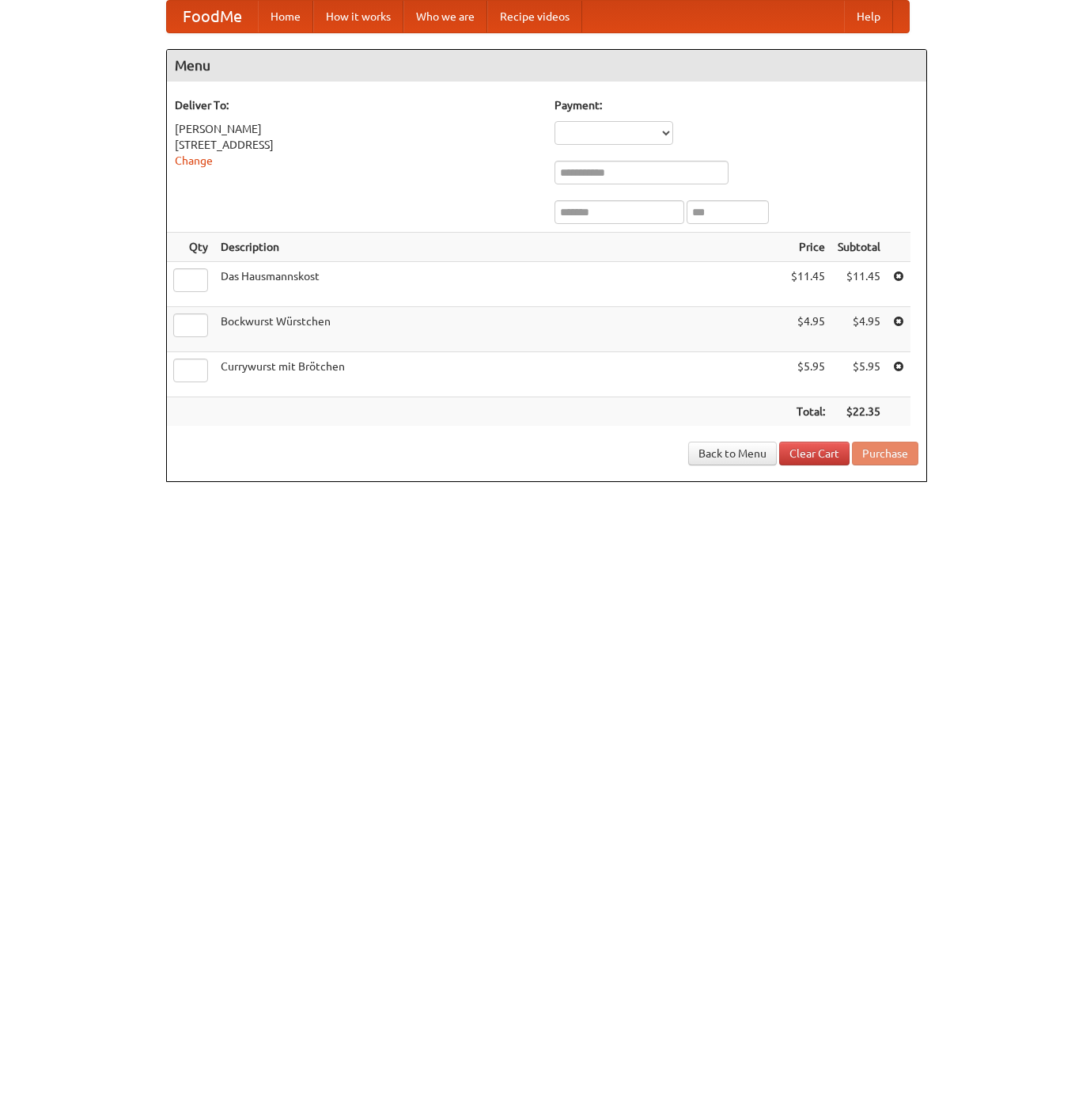 The image size is (1075, 1120). Describe the element at coordinates (286, 16) in the screenshot. I see `a: Home` at that location.